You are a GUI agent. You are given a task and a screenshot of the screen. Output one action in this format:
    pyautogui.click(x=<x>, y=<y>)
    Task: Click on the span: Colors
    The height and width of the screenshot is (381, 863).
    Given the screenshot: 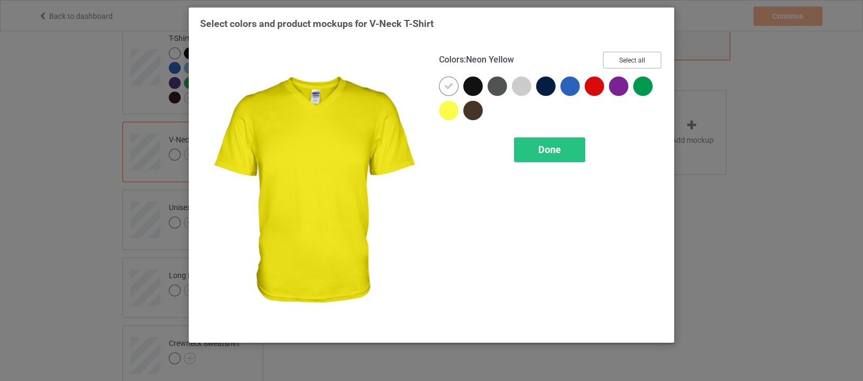 What is the action you would take?
    pyautogui.click(x=451, y=59)
    